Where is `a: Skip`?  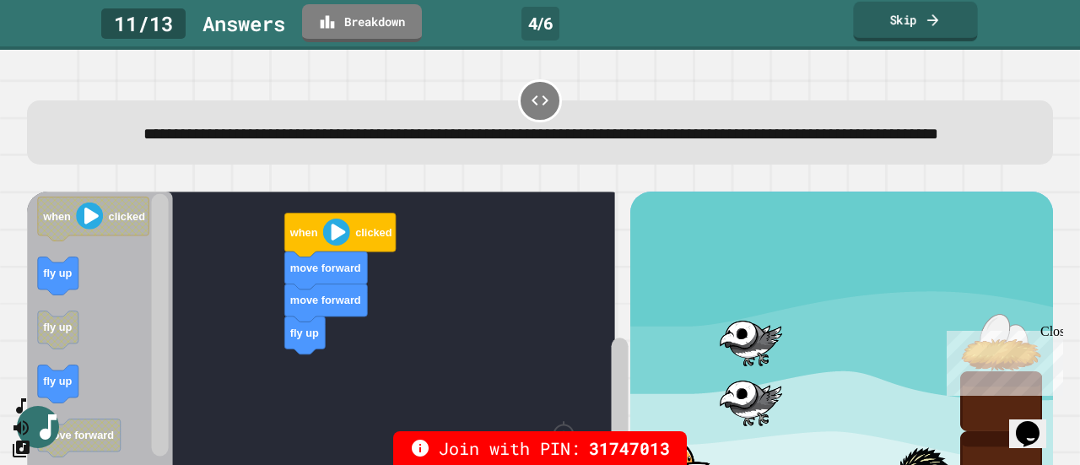
a: Skip is located at coordinates (915, 21).